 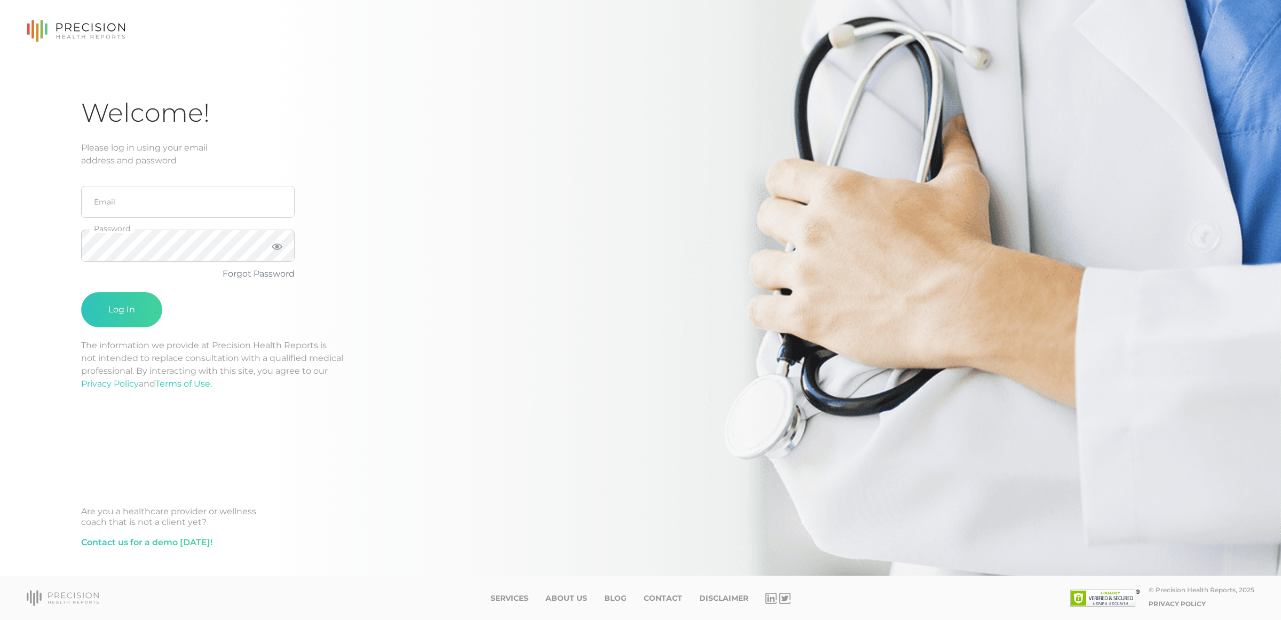 I want to click on a: Forgot Password, so click(x=258, y=273).